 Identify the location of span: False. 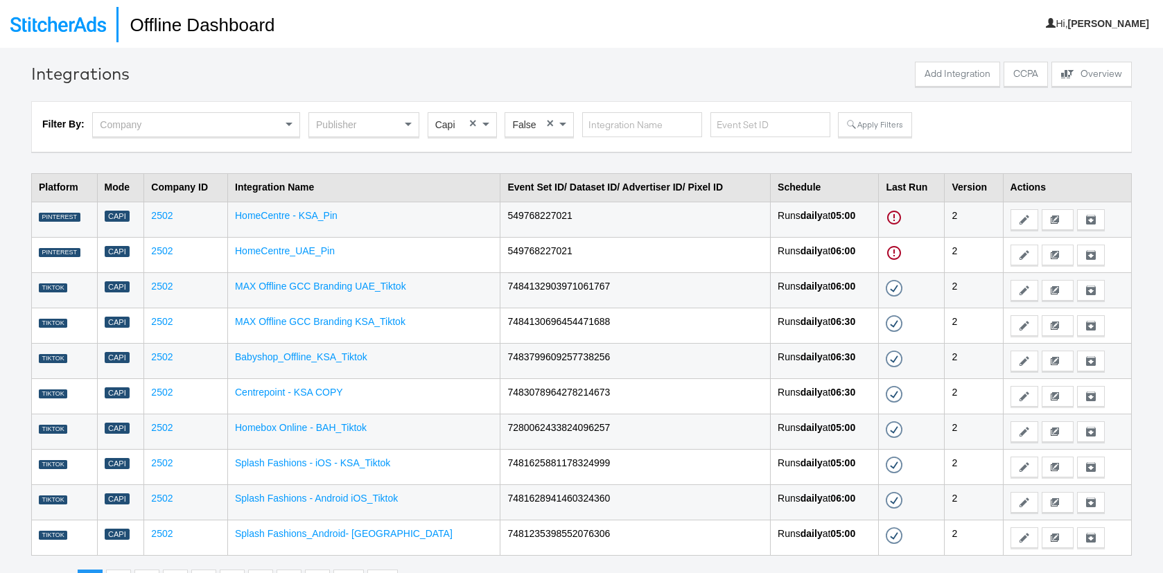
(524, 125).